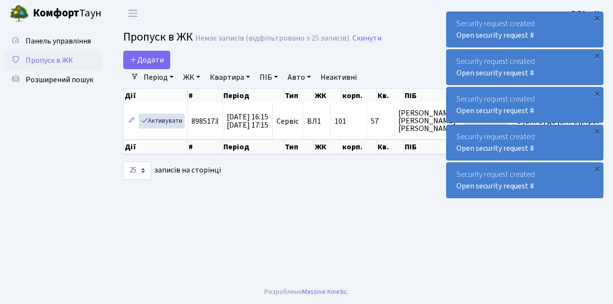 The image size is (613, 304). Describe the element at coordinates (59, 80) in the screenshot. I see `span: Розширений пошук` at that location.